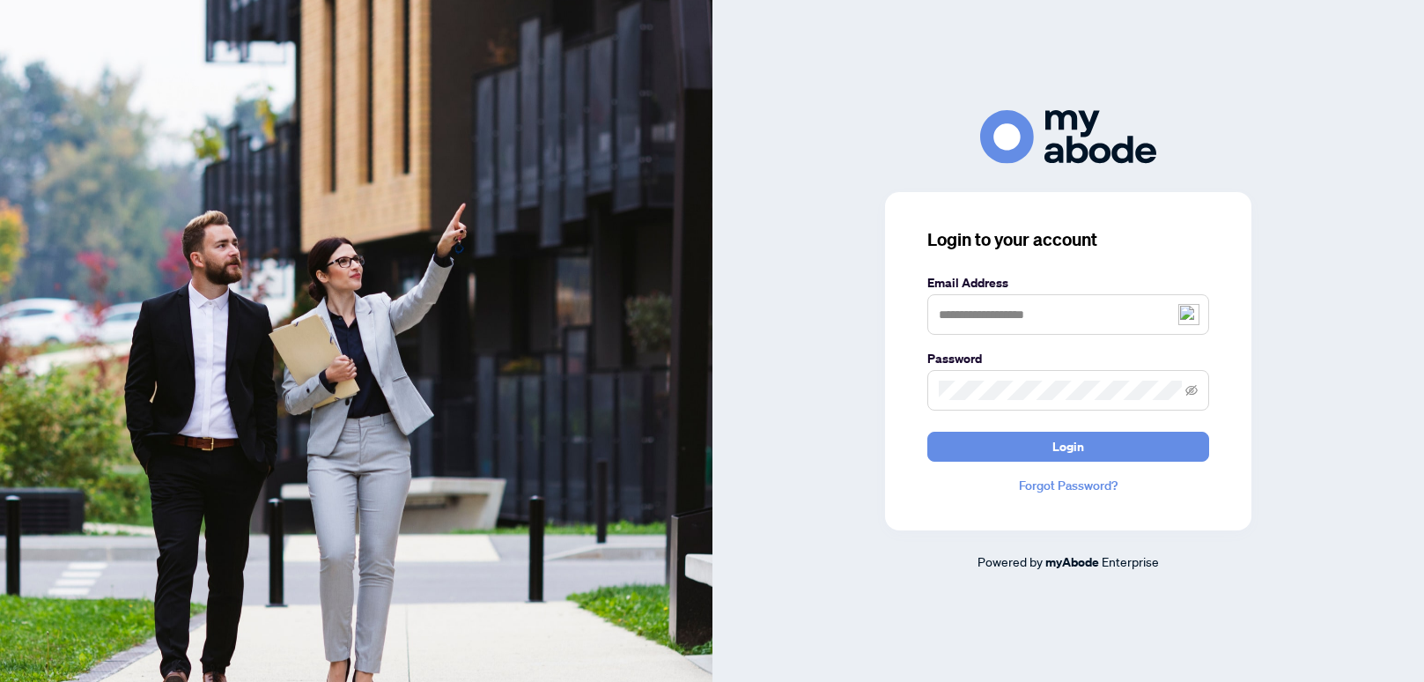 This screenshot has width=1424, height=682. I want to click on a: myAbode, so click(1072, 562).